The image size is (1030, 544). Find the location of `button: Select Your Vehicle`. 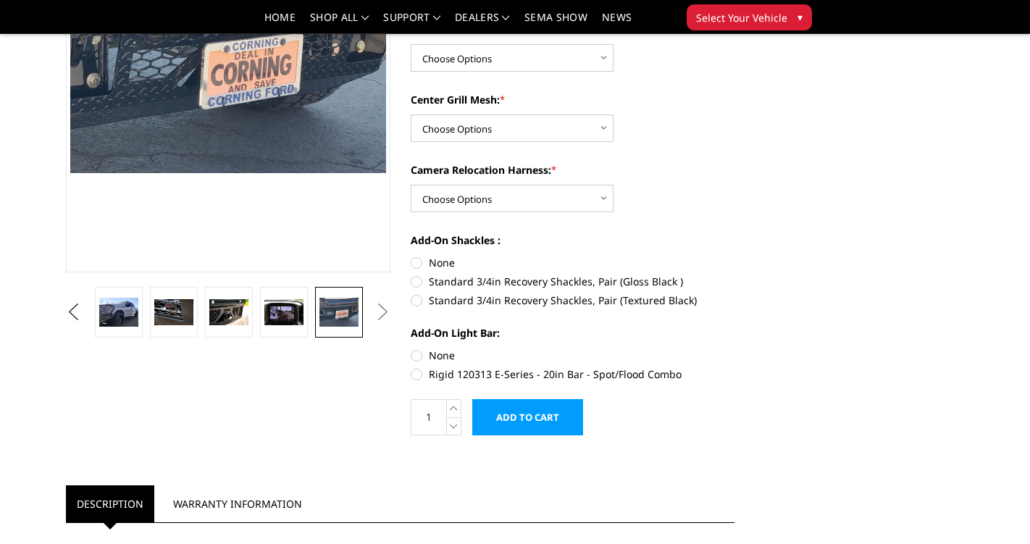

button: Select Your Vehicle is located at coordinates (749, 17).